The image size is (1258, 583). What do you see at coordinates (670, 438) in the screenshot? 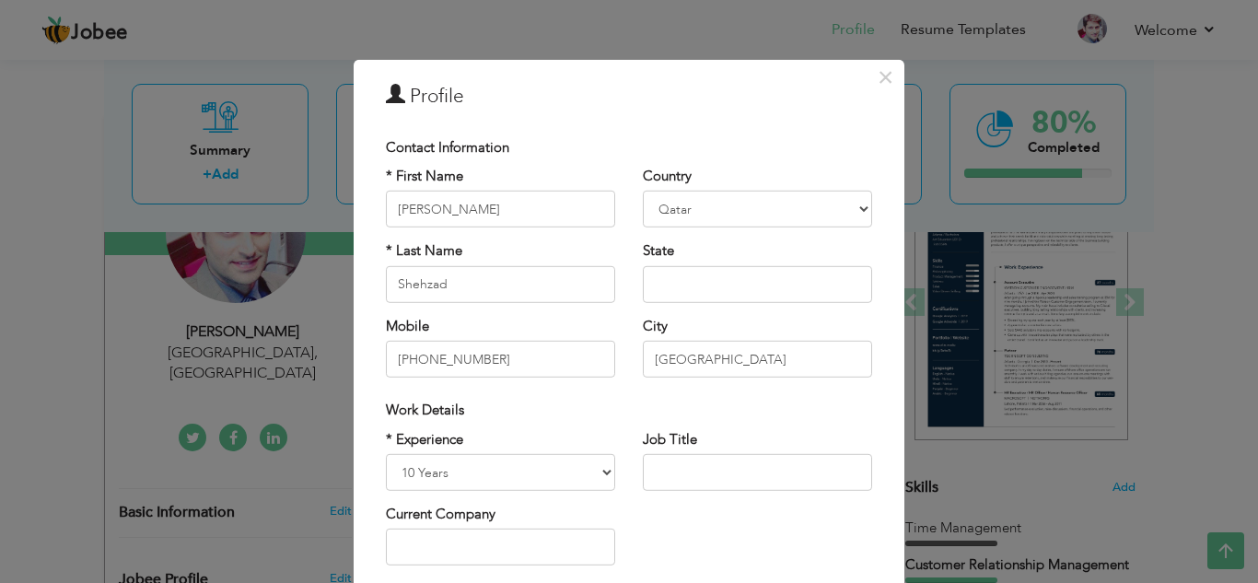
I see `label: Job Title` at bounding box center [670, 438].